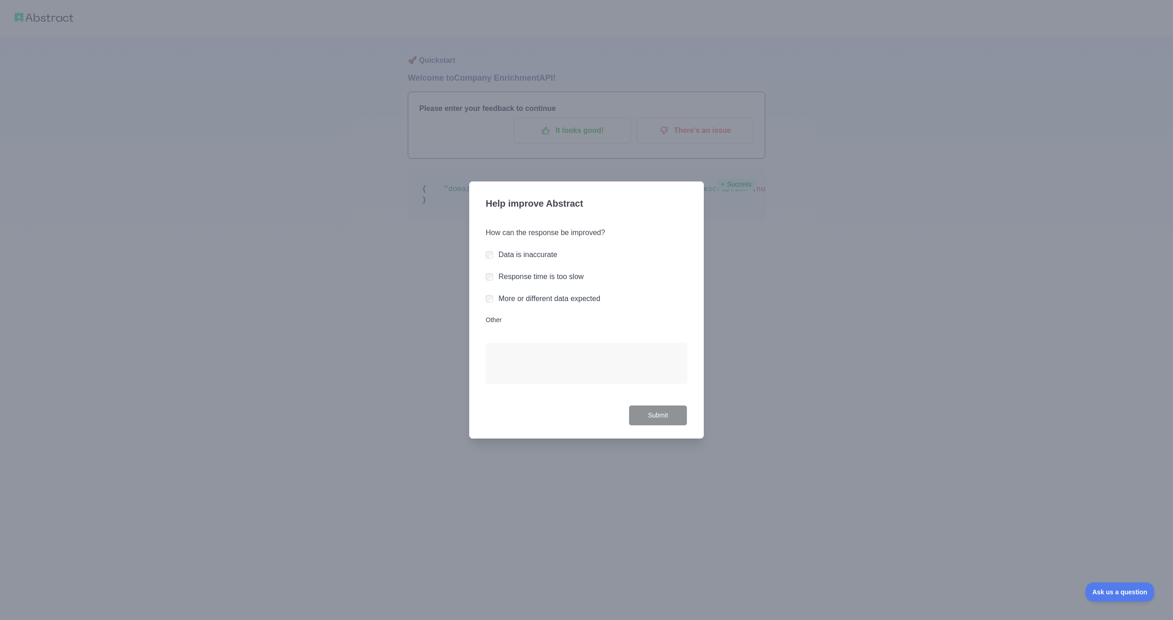 The width and height of the screenshot is (1173, 620). I want to click on button: Submit, so click(658, 415).